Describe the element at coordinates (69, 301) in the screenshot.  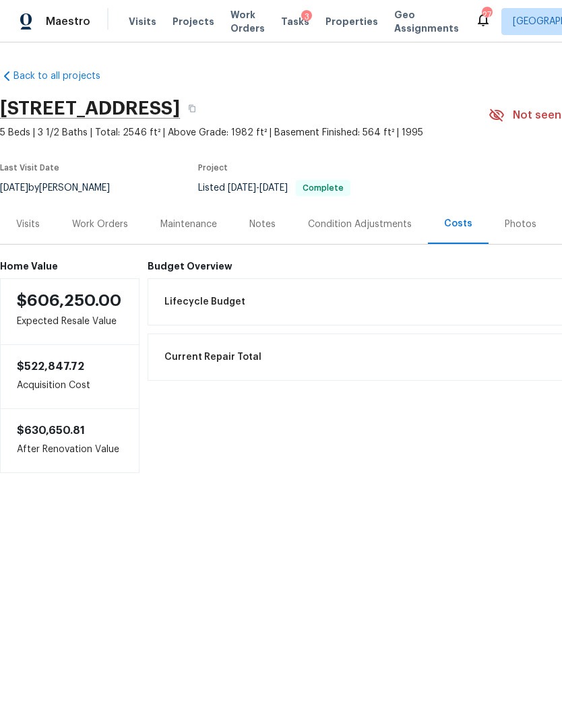
I see `span: $606,250.00` at that location.